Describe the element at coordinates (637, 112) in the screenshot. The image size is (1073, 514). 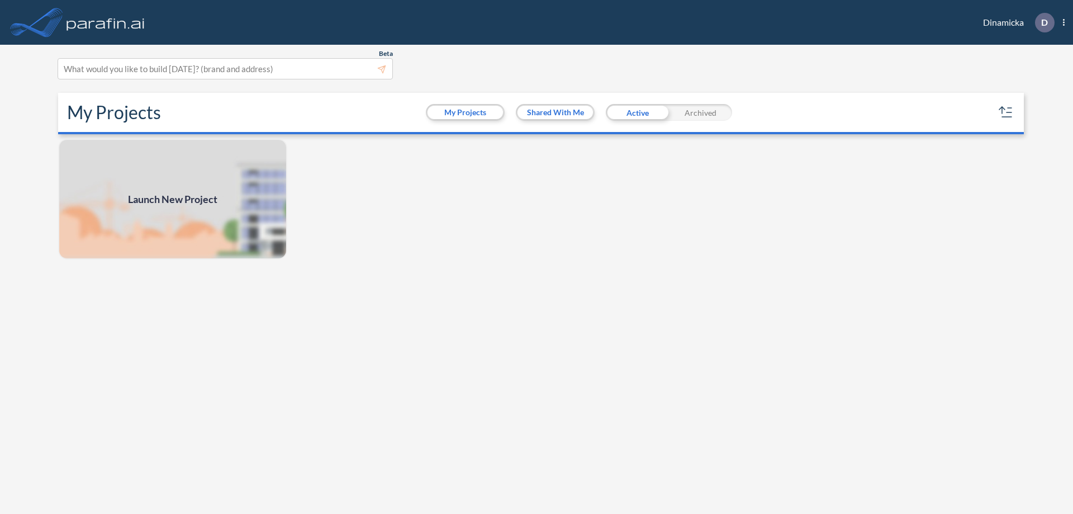
I see `div: Active` at that location.